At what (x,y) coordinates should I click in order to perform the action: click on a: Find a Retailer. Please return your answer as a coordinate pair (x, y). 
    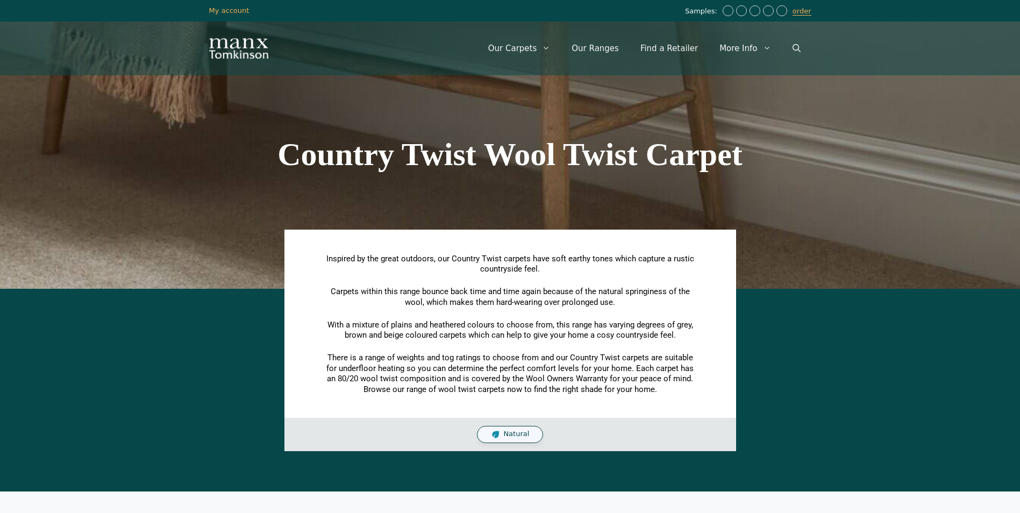
    Looking at the image, I should click on (669, 48).